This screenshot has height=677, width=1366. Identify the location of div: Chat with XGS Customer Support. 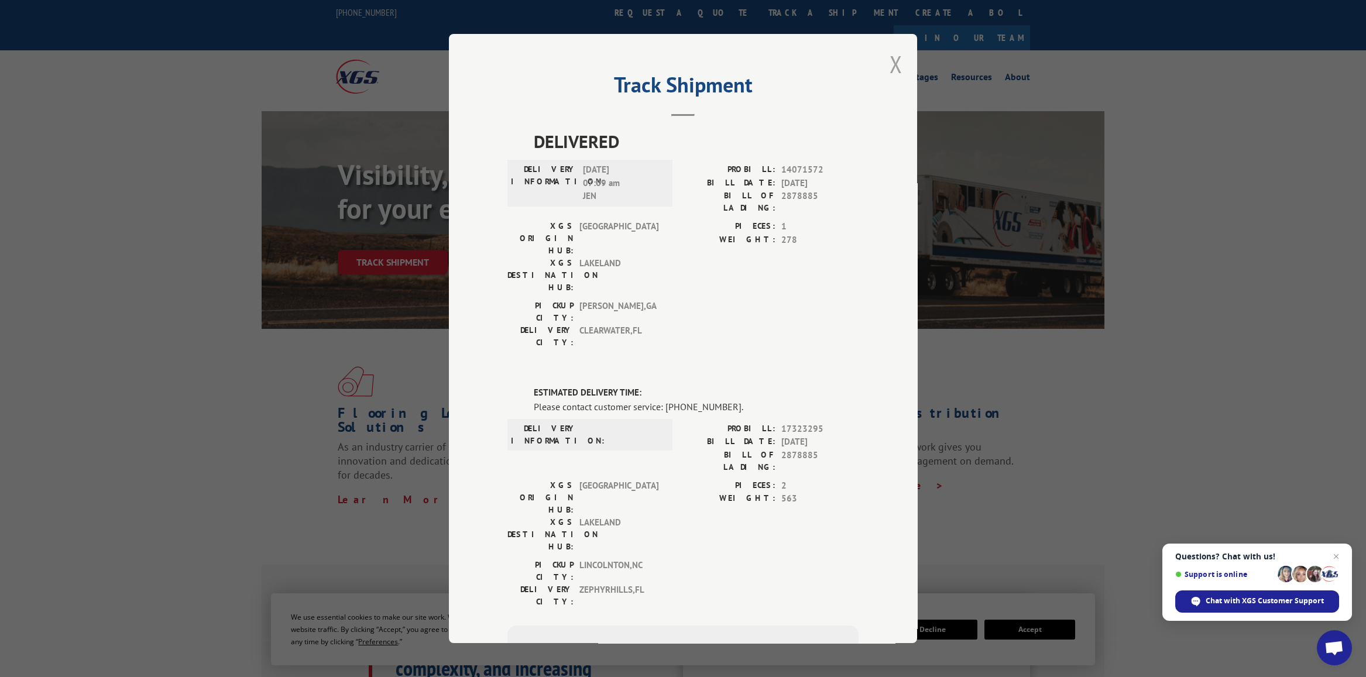
(1257, 602).